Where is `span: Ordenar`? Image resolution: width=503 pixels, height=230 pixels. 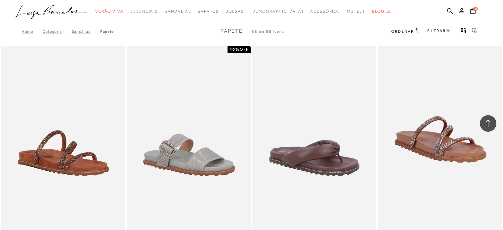 span: Ordenar is located at coordinates (402, 31).